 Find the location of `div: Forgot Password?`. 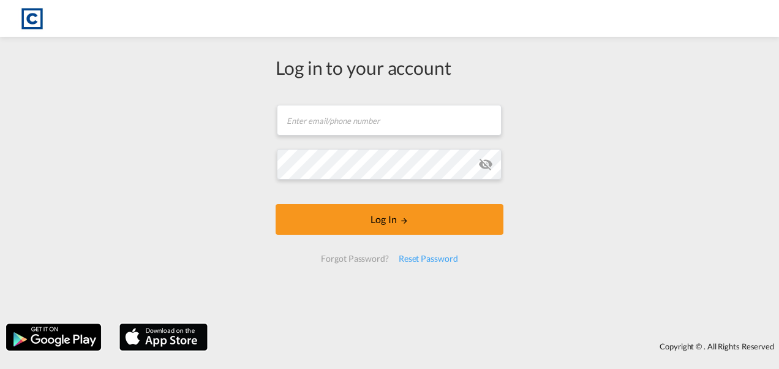

div: Forgot Password? is located at coordinates (354, 258).